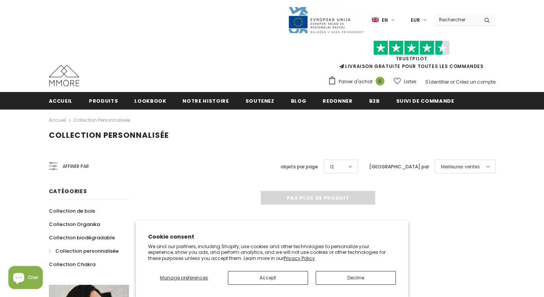 The height and width of the screenshot is (297, 544). What do you see at coordinates (299, 258) in the screenshot?
I see `a: Privacy Policy` at bounding box center [299, 258].